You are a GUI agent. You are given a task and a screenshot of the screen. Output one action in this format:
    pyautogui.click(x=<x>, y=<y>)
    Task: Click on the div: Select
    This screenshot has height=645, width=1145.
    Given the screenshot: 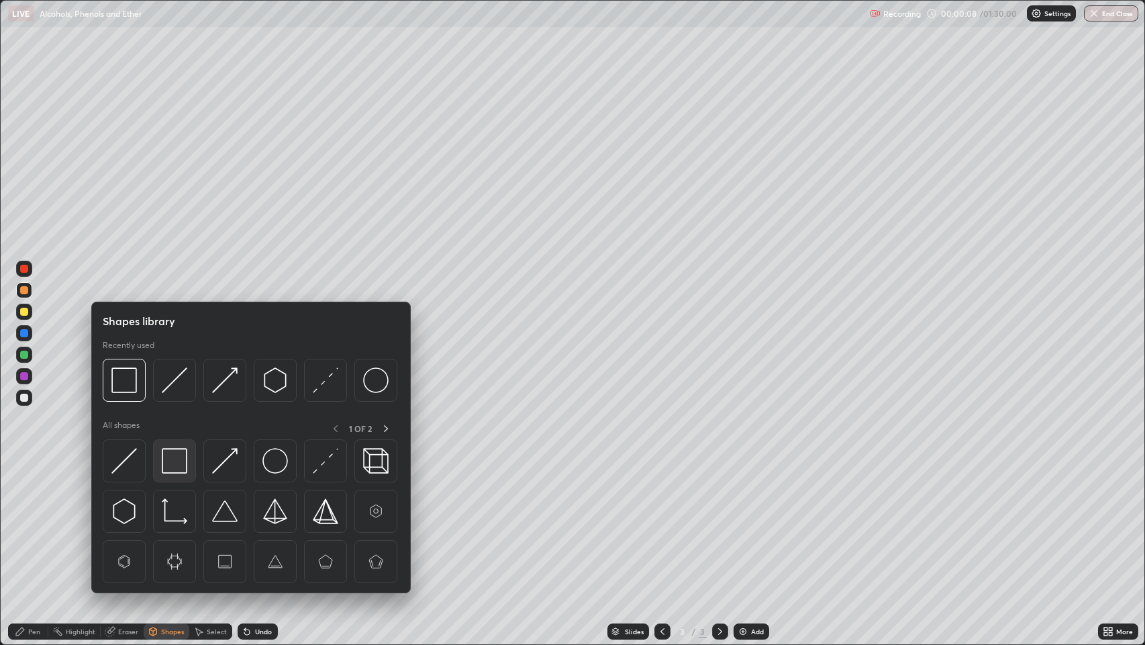 What is the action you would take?
    pyautogui.click(x=217, y=631)
    